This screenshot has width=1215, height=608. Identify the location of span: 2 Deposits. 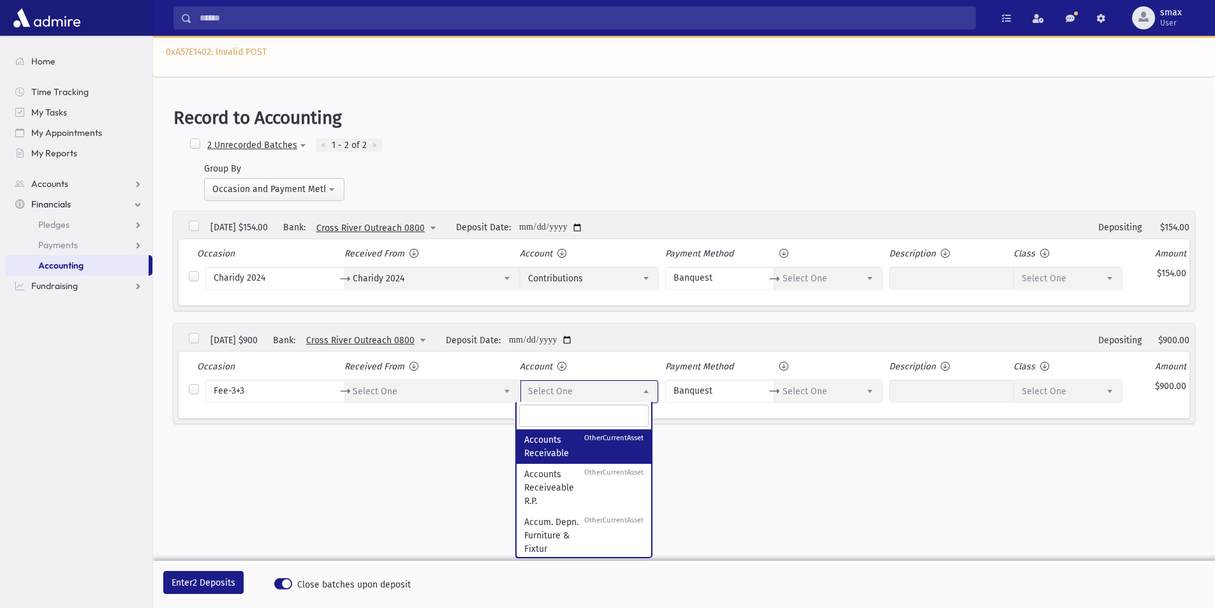
(214, 582).